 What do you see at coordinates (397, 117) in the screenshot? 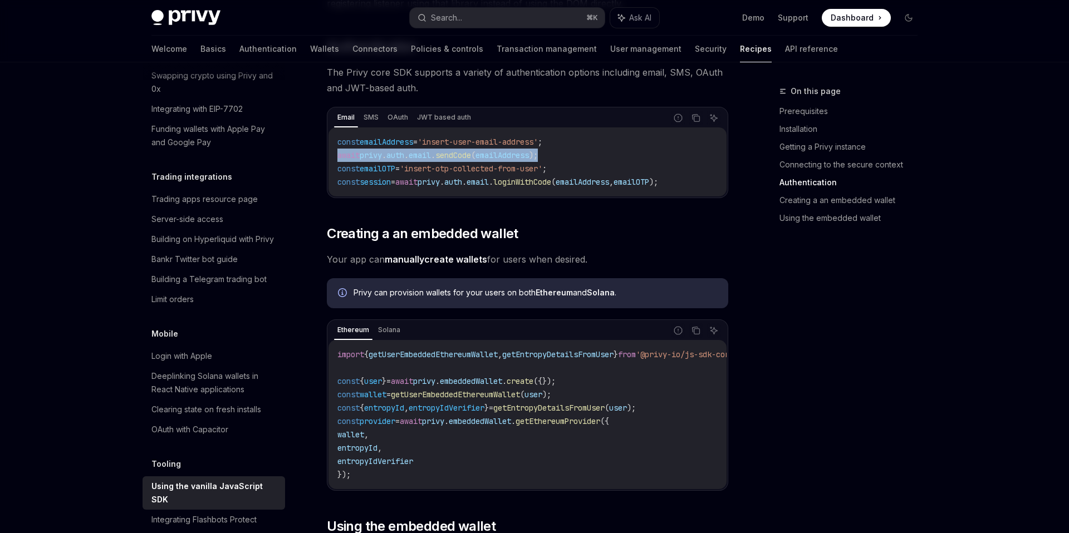
I see `div: OAuth` at bounding box center [397, 117].